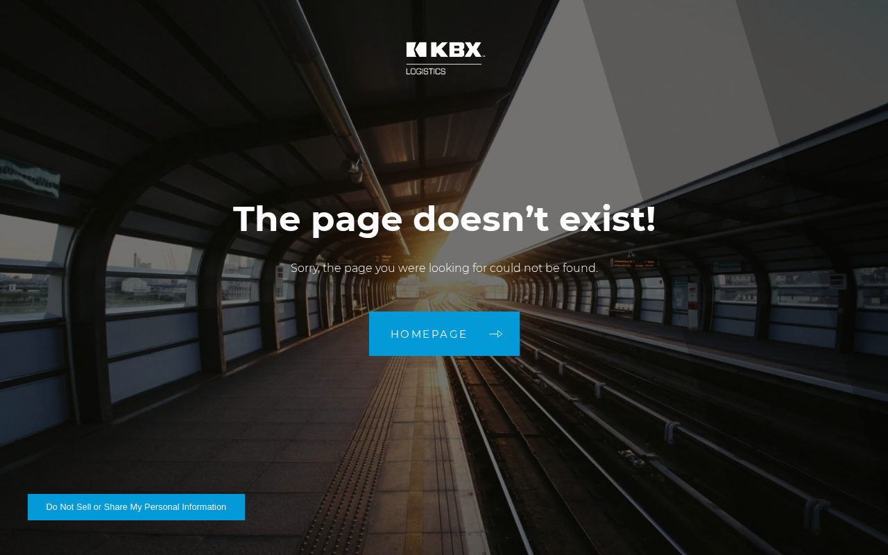 This screenshot has height=555, width=888. What do you see at coordinates (853, 521) in the screenshot?
I see `div: Chat Widget` at bounding box center [853, 521].